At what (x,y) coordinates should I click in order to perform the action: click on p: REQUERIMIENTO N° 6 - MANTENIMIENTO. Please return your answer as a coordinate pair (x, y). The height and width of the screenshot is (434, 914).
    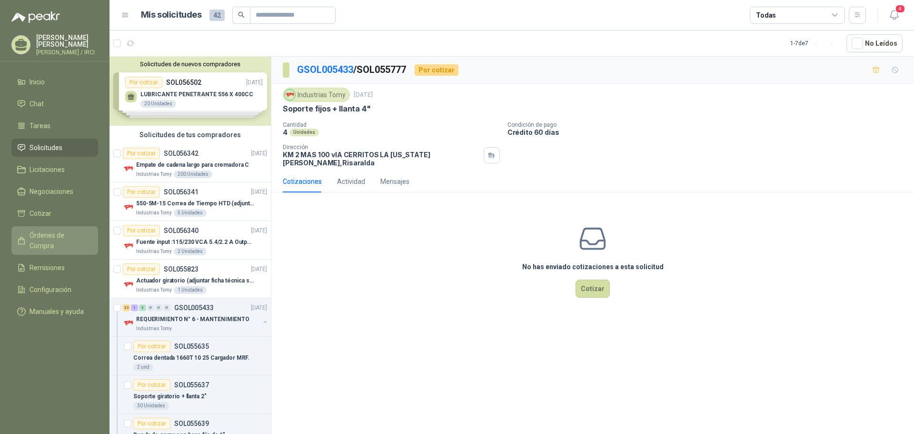
    Looking at the image, I should click on (193, 319).